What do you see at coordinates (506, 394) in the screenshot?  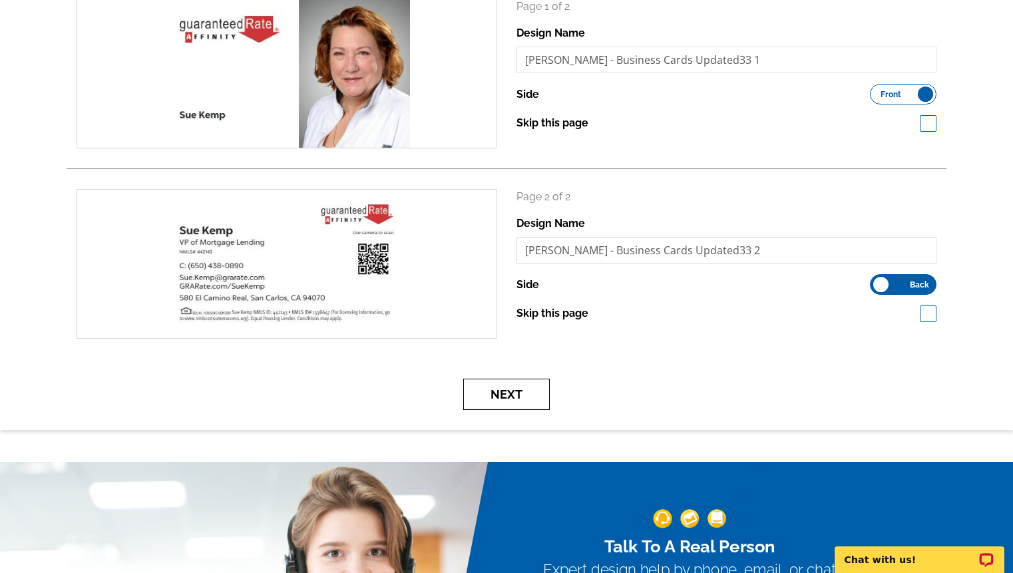 I see `button: Next` at bounding box center [506, 394].